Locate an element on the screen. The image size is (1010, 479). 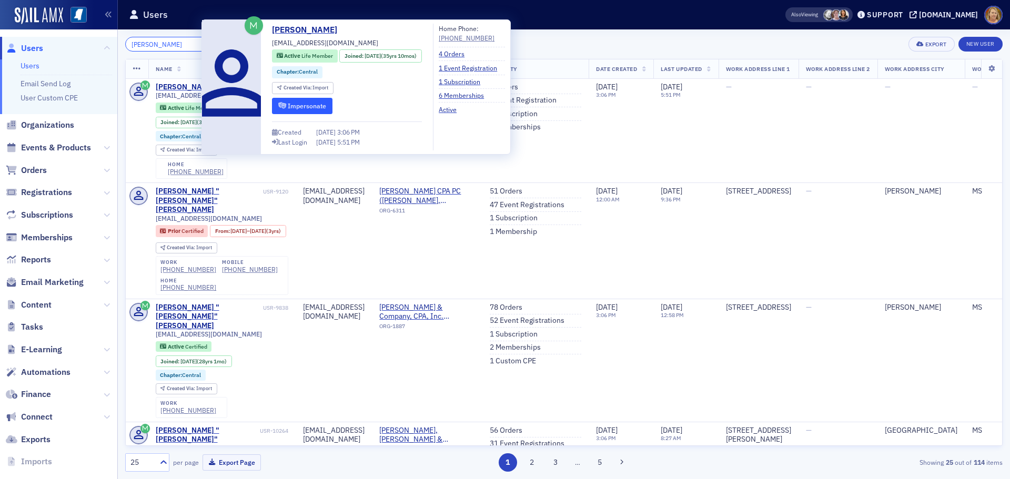
h1: Users is located at coordinates (155, 15).